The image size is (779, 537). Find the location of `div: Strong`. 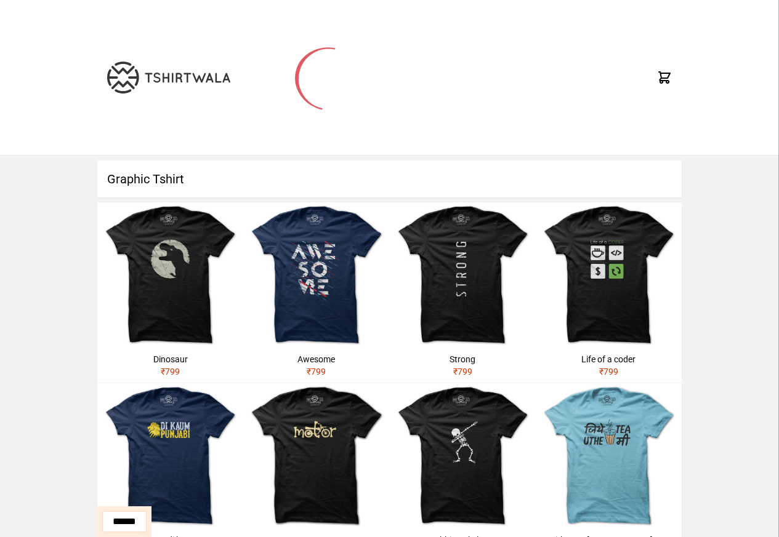

div: Strong is located at coordinates (462, 359).